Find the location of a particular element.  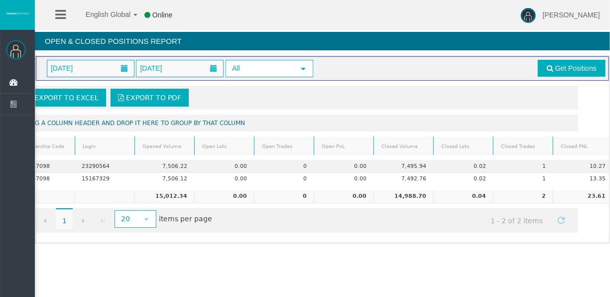

span: 1 - 2 of 2 items is located at coordinates (517, 220).